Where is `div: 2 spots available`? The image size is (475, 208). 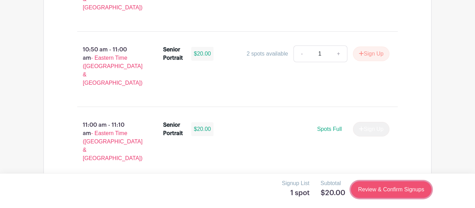
div: 2 spots available is located at coordinates (267, 54).